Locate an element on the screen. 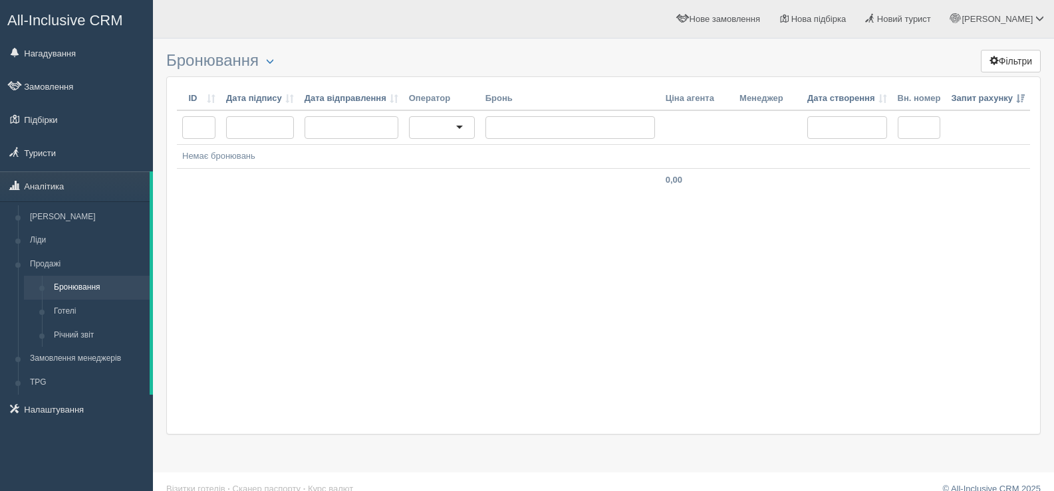  a: Запит рахунку is located at coordinates (988, 98).